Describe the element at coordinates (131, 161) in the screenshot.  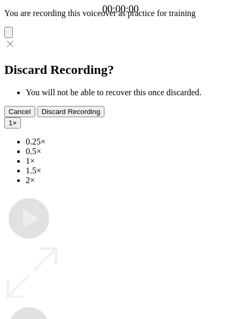
I see `li: 1×` at that location.